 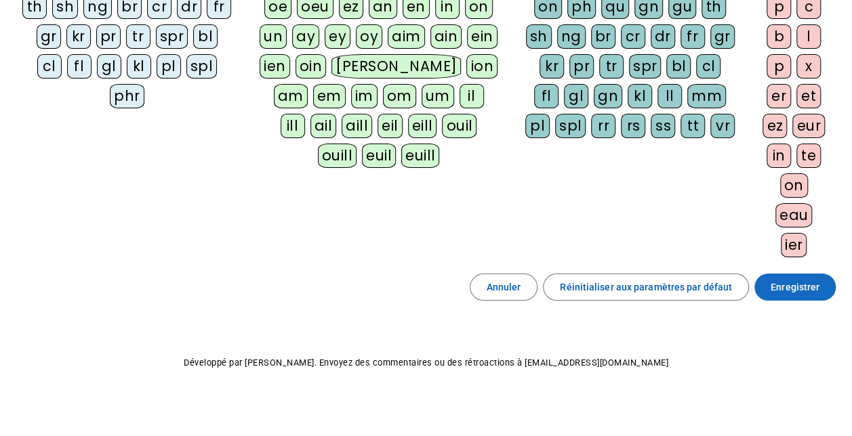 I want to click on span: Réinitialiser aux paramètres par défaut, so click(x=646, y=287).